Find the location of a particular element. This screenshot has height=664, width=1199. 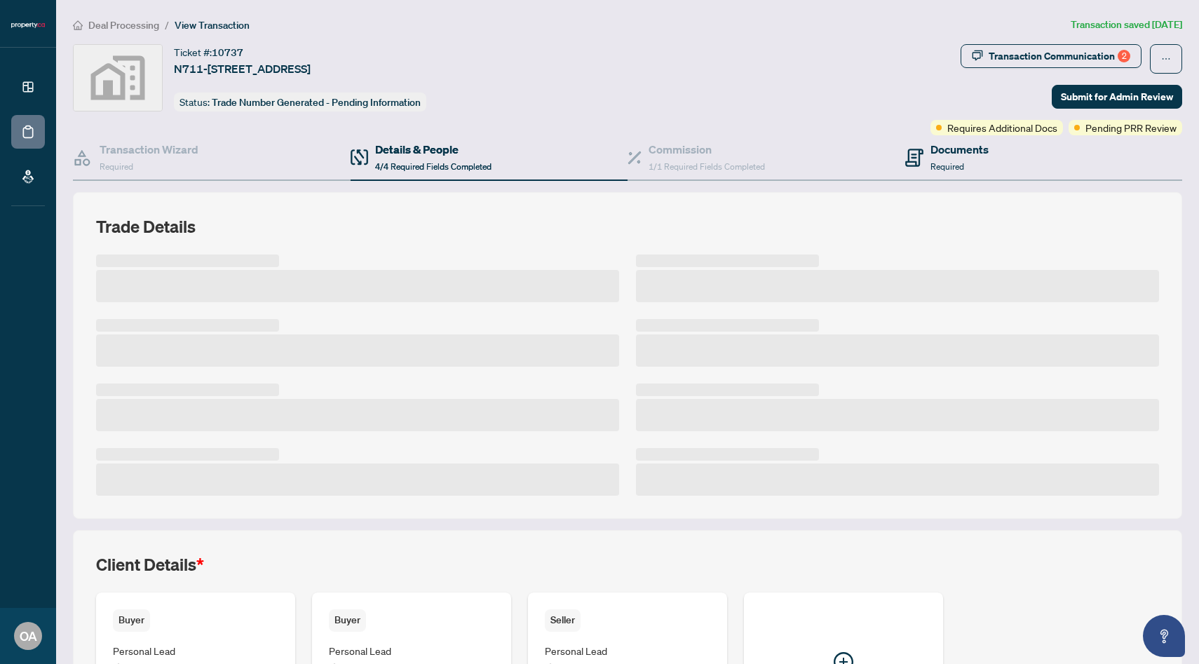

button: Transaction Communication2 is located at coordinates (1051, 56).